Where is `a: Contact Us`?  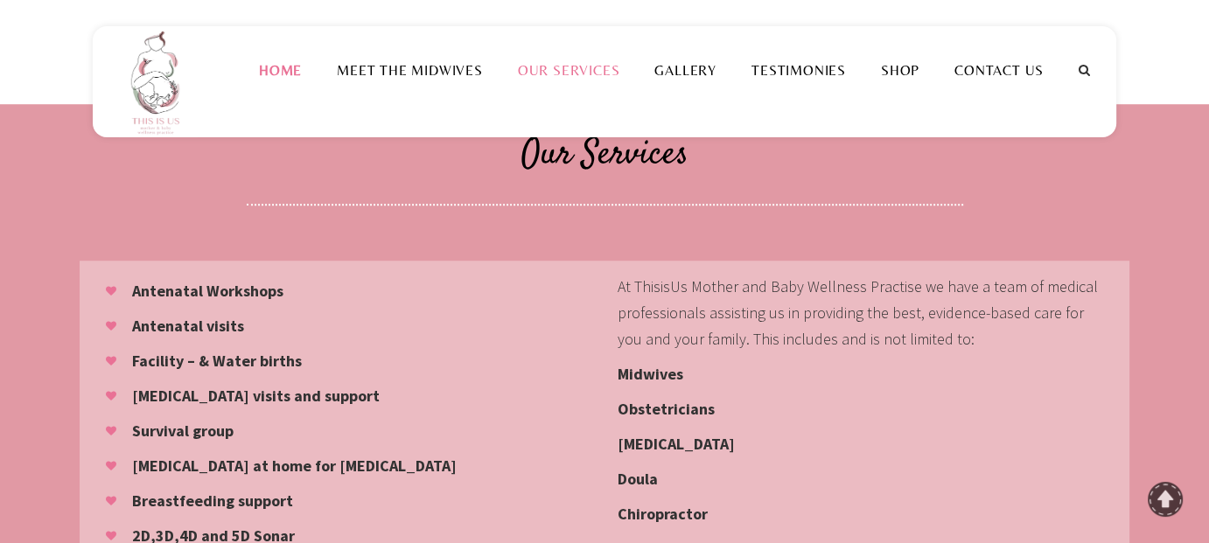 a: Contact Us is located at coordinates (999, 70).